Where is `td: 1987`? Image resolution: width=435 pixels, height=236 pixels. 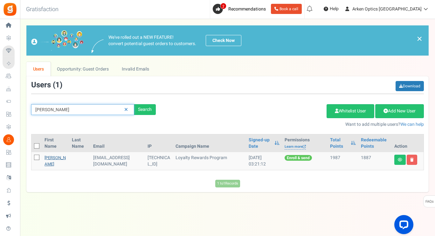
td: 1987 is located at coordinates (343, 161).